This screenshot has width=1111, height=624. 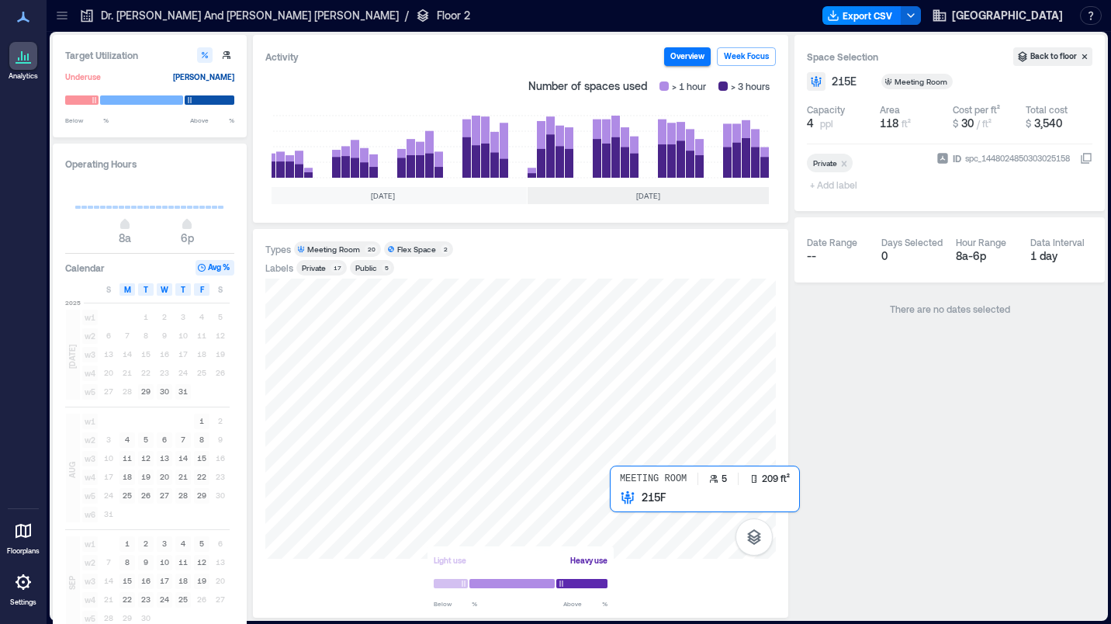 What do you see at coordinates (981, 242) in the screenshot?
I see `div: Hour Range` at bounding box center [981, 242].